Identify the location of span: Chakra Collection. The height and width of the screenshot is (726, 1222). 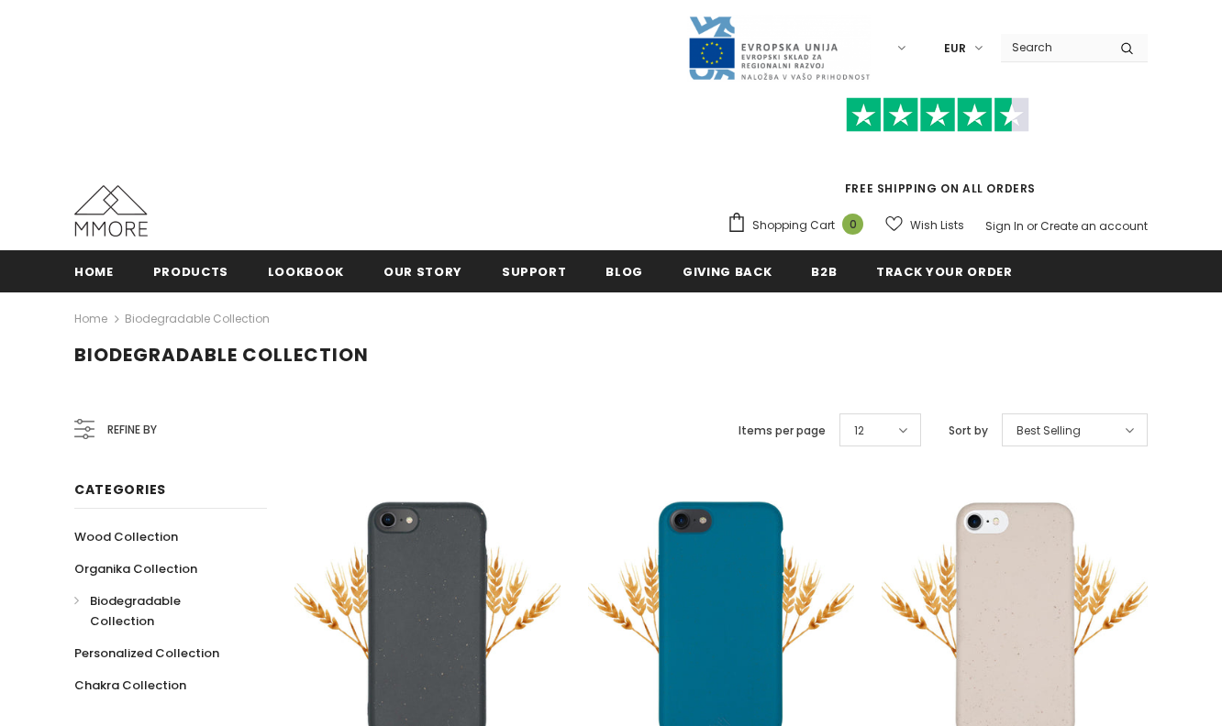
(130, 685).